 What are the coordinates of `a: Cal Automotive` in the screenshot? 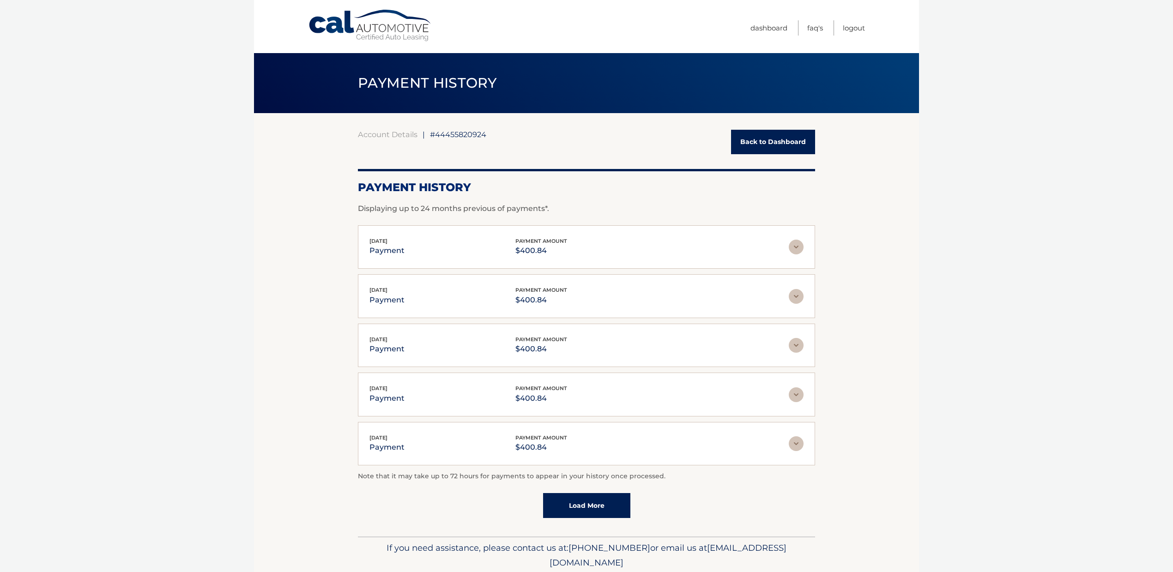 It's located at (370, 25).